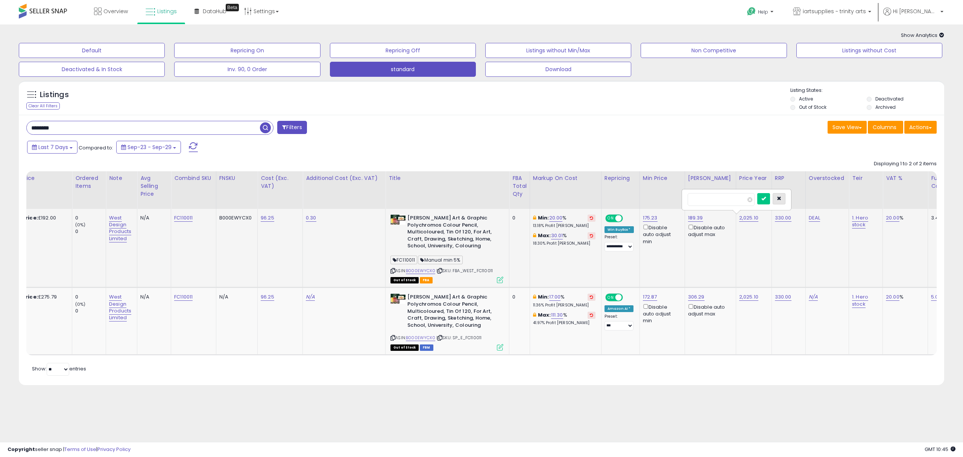 The image size is (963, 457). Describe the element at coordinates (557, 315) in the screenshot. I see `a: 111.30` at that location.